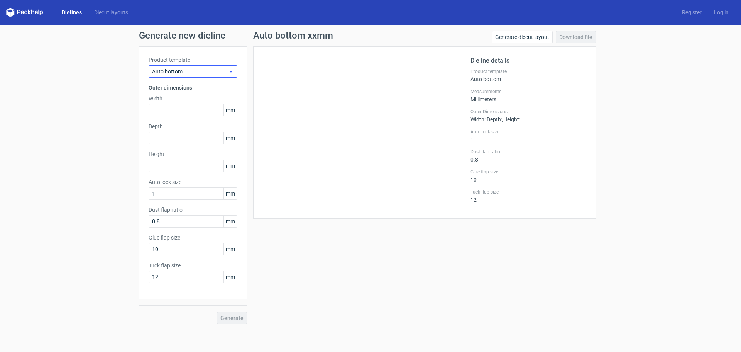 This screenshot has width=741, height=352. Describe the element at coordinates (494, 119) in the screenshot. I see `span: , Depth :` at that location.